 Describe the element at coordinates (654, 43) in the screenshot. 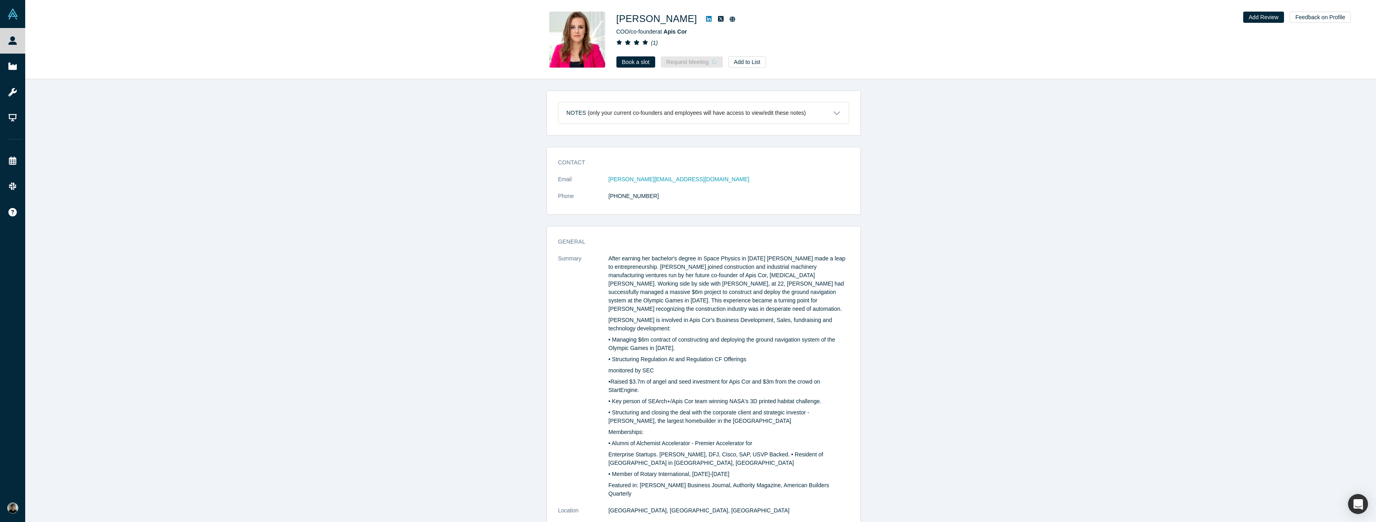

I see `i: ( 1 )` at that location.